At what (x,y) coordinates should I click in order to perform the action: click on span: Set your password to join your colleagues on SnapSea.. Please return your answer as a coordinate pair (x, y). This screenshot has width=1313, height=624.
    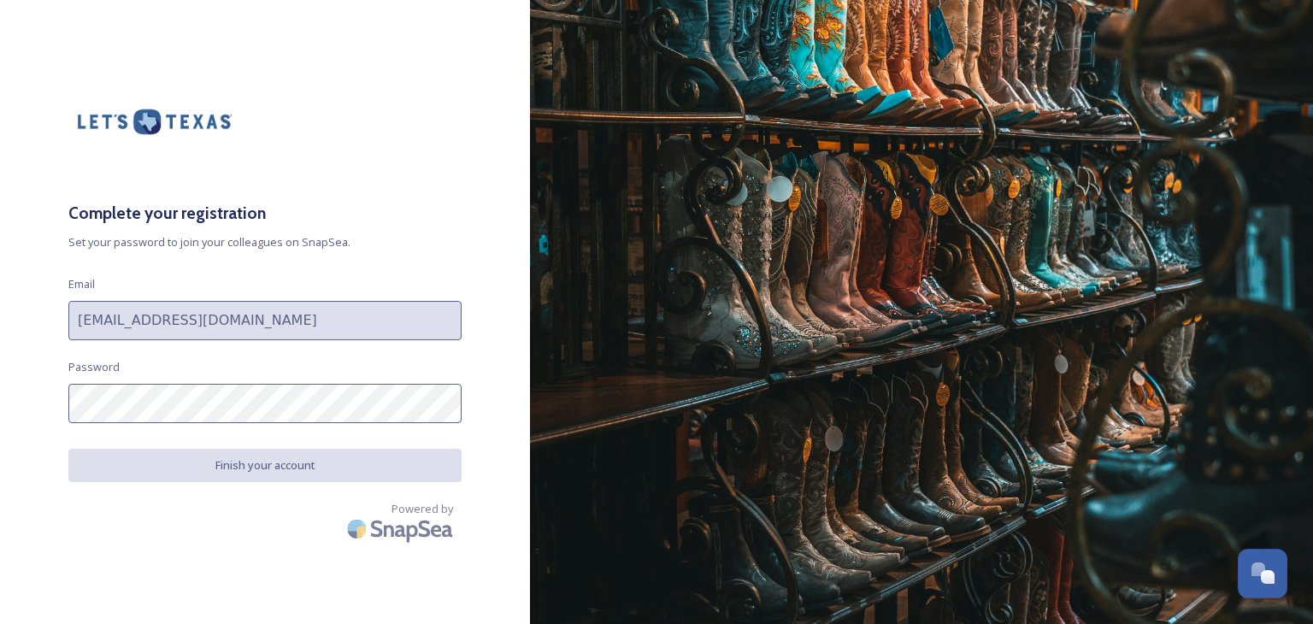
    Looking at the image, I should click on (265, 242).